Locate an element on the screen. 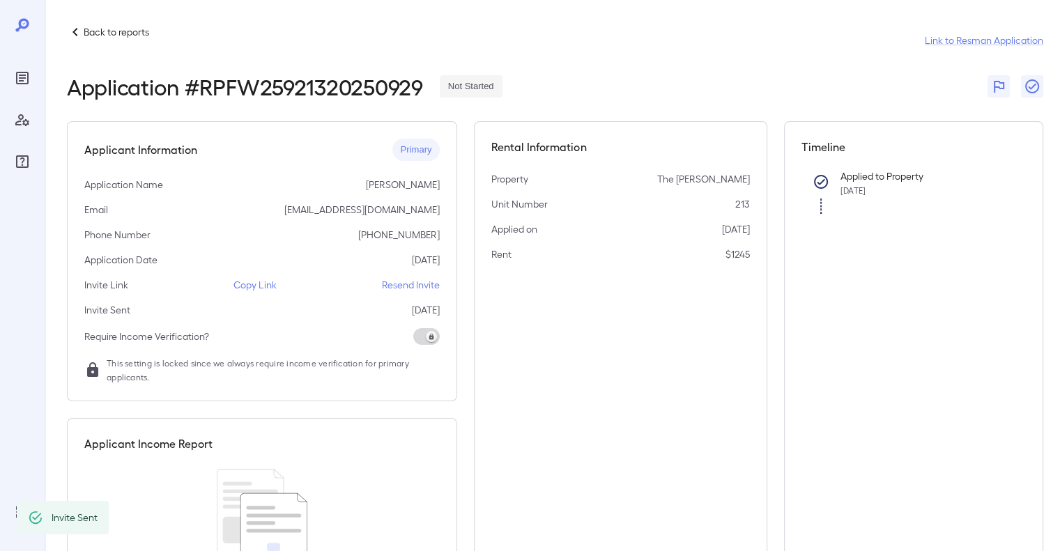 Image resolution: width=1060 pixels, height=551 pixels. p: Application Name is located at coordinates (123, 185).